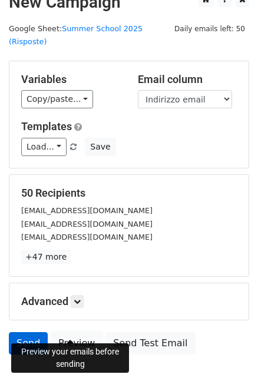 The height and width of the screenshot is (381, 258). Describe the element at coordinates (100, 147) in the screenshot. I see `button: Save` at that location.